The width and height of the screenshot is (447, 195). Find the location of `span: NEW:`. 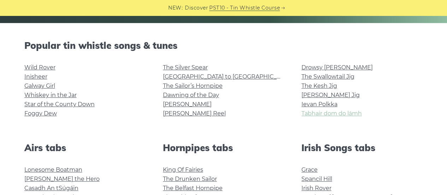

span: NEW: is located at coordinates (175, 8).